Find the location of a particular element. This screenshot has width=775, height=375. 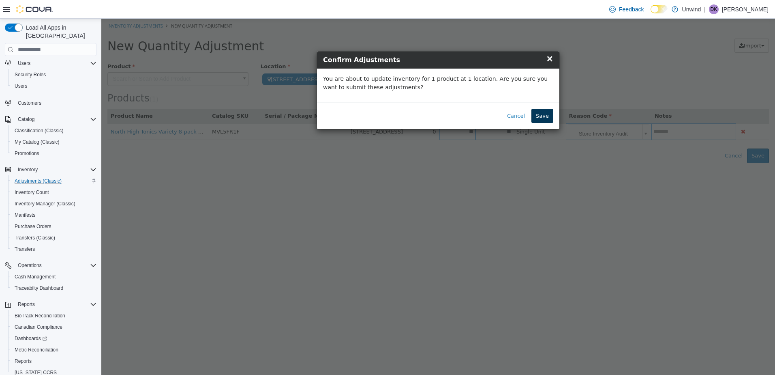

span: My Catalog (Classic) is located at coordinates (54, 142).